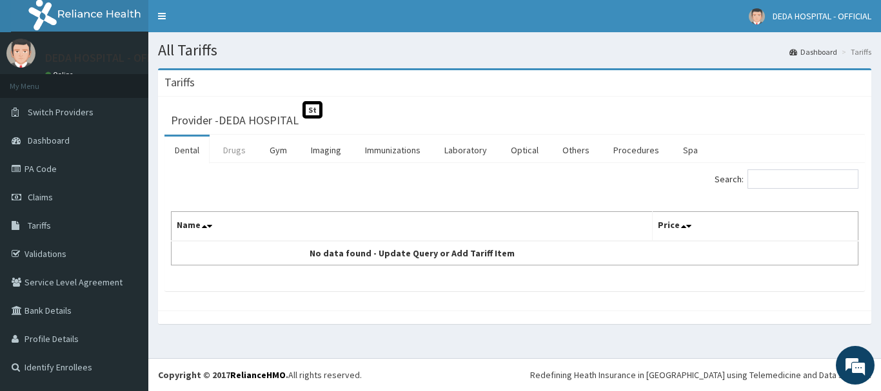 Image resolution: width=881 pixels, height=391 pixels. Describe the element at coordinates (412, 227) in the screenshot. I see `th: Name` at that location.